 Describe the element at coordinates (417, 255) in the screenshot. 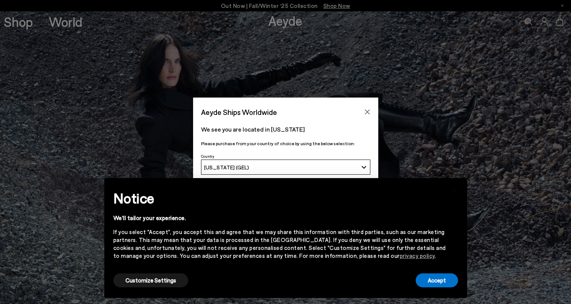

I see `a: privacy policy` at that location.